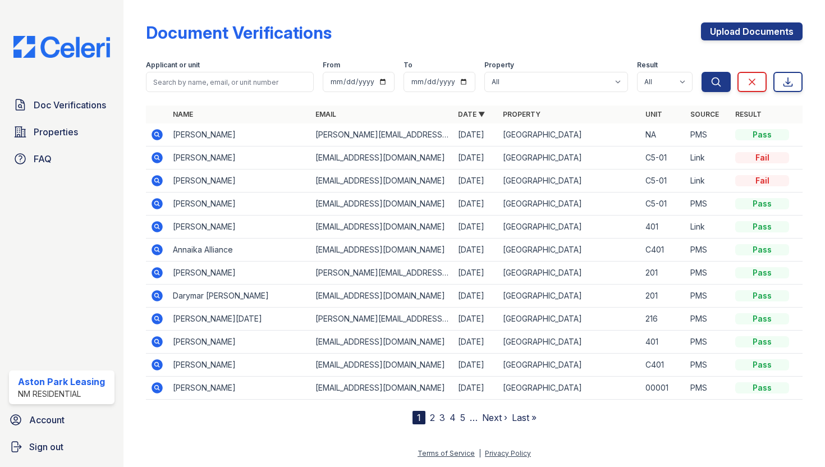  Describe the element at coordinates (446, 453) in the screenshot. I see `a: Terms of Service` at that location.